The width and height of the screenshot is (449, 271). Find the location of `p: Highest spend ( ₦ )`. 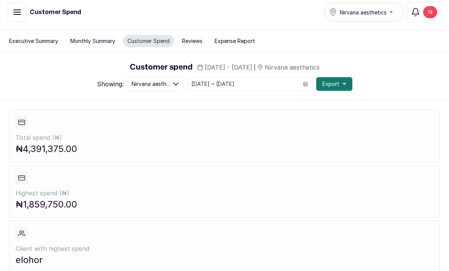

p: Highest spend ( ₦ ) is located at coordinates (224, 193).